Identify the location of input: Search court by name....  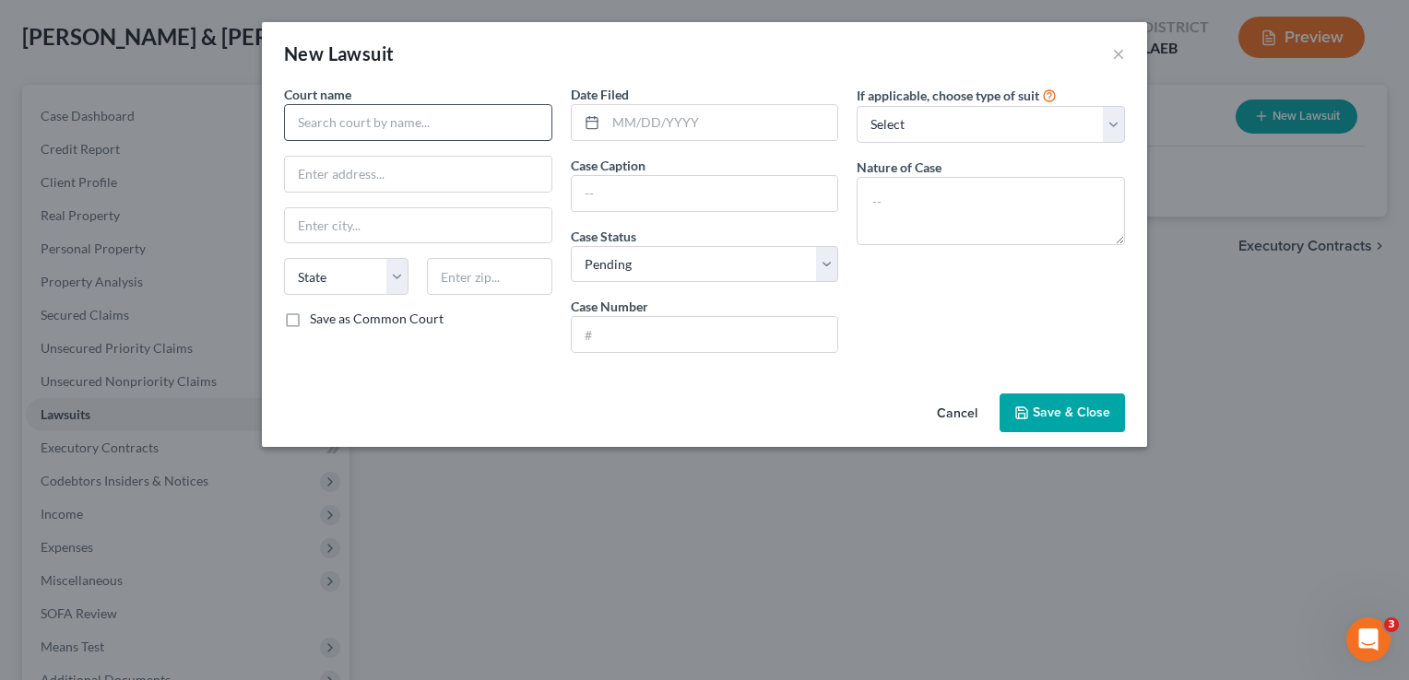
(418, 123).